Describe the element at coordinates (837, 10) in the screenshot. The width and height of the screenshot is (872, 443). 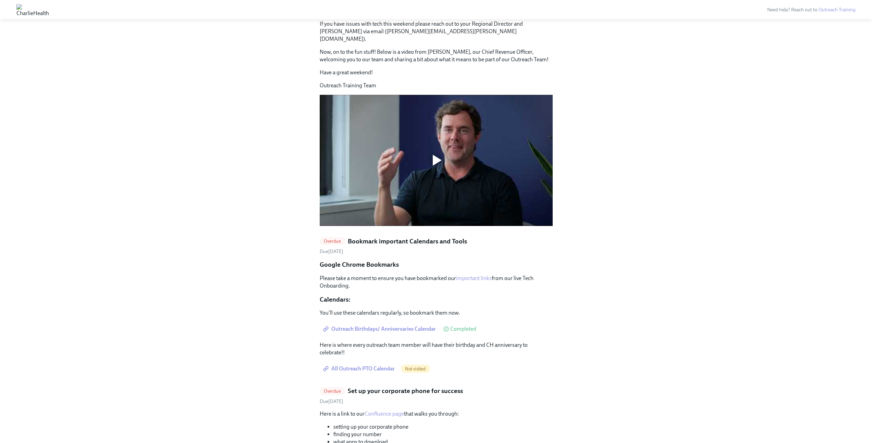
I see `a: Outreach Training` at that location.